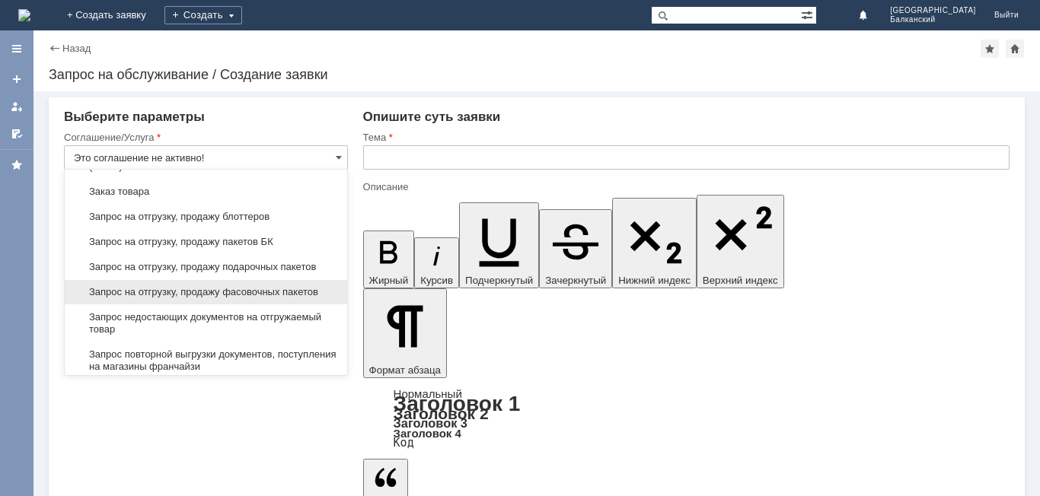 Image resolution: width=1040 pixels, height=496 pixels. I want to click on a: Заголовок 4, so click(427, 433).